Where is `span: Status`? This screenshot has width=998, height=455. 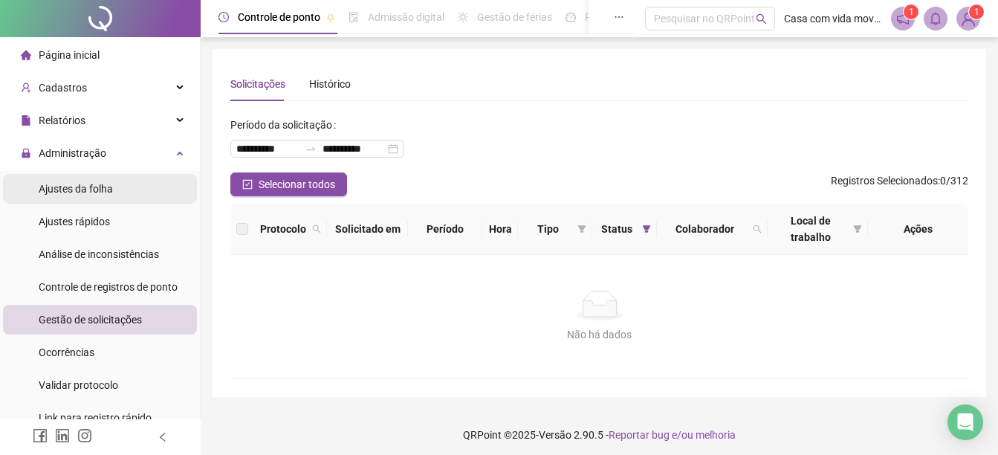 span: Status is located at coordinates (617, 229).